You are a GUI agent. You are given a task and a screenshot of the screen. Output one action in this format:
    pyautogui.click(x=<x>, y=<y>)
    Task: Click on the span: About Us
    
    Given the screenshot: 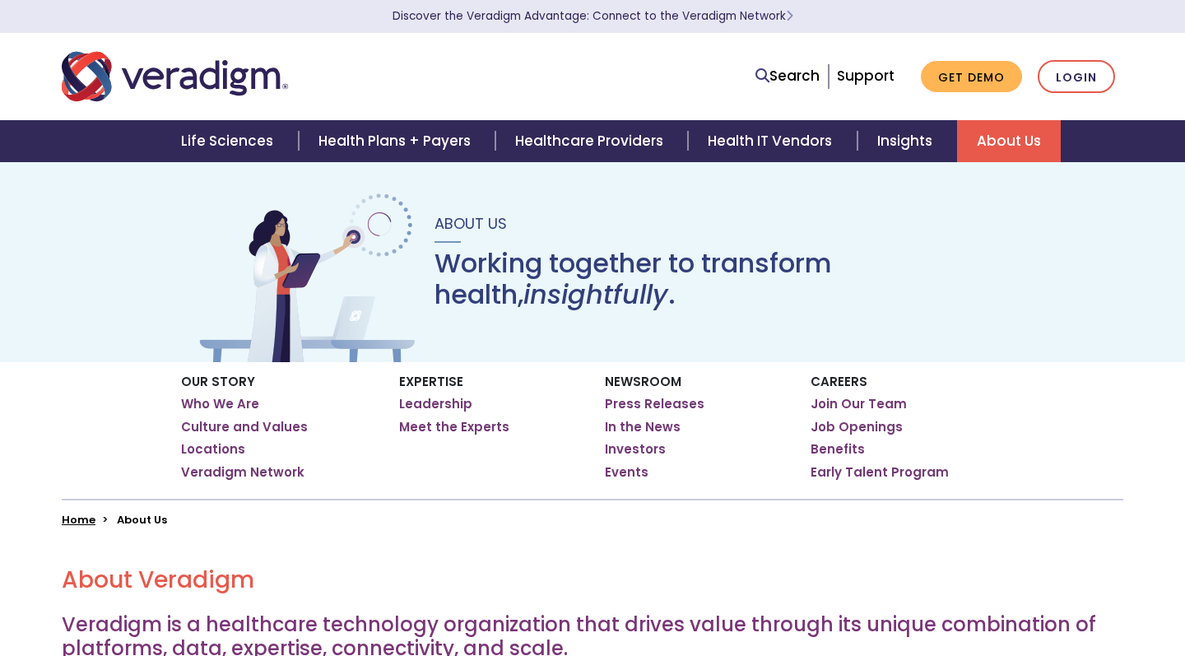 What is the action you would take?
    pyautogui.click(x=471, y=223)
    